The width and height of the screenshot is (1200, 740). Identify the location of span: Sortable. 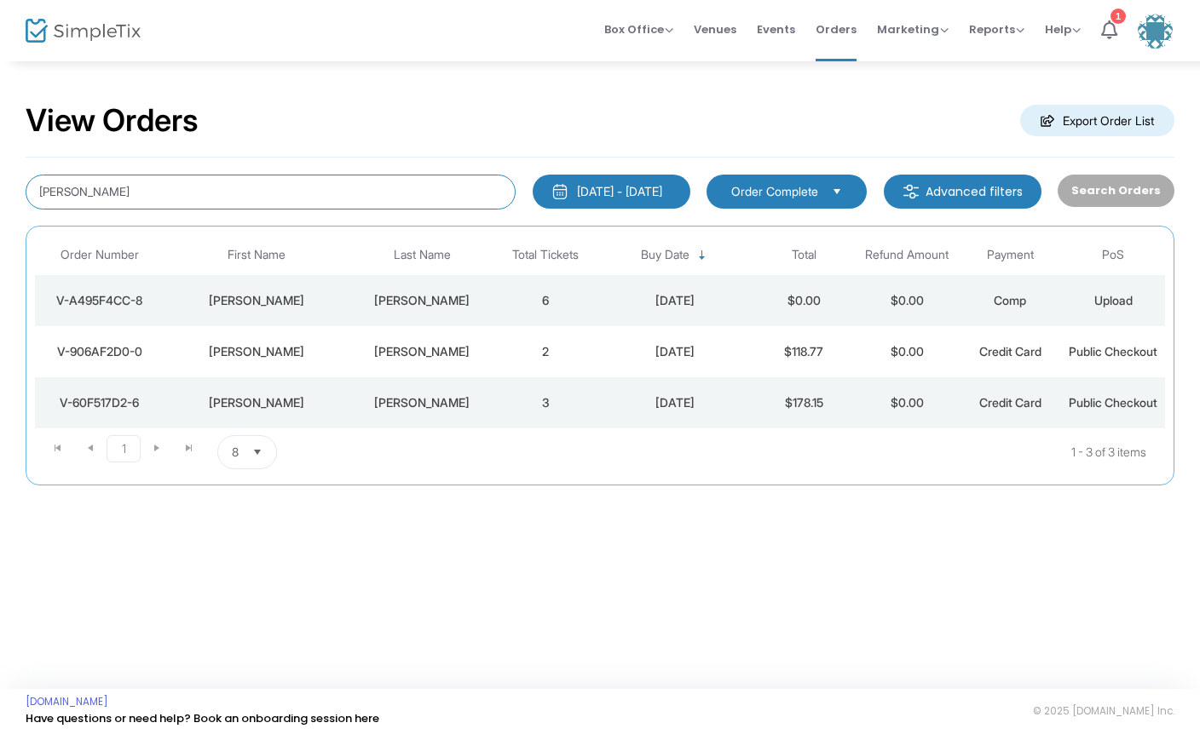
(702, 256).